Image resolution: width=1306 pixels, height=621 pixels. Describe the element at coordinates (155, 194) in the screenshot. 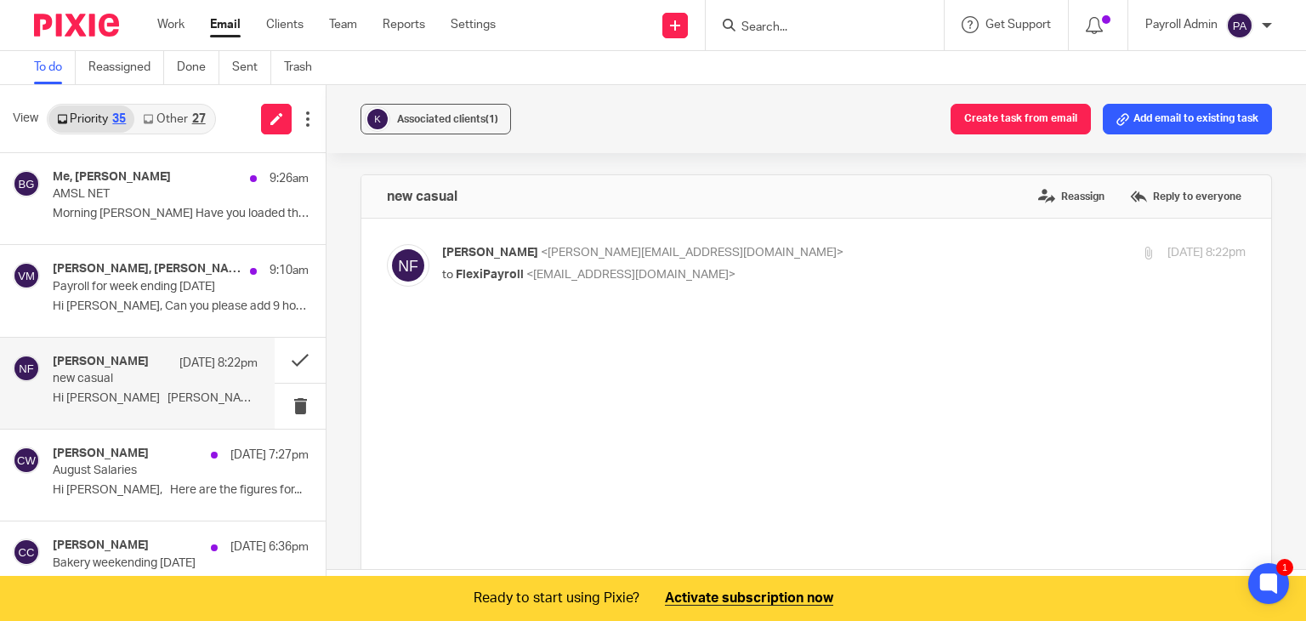

I see `p: AMSL NET` at that location.